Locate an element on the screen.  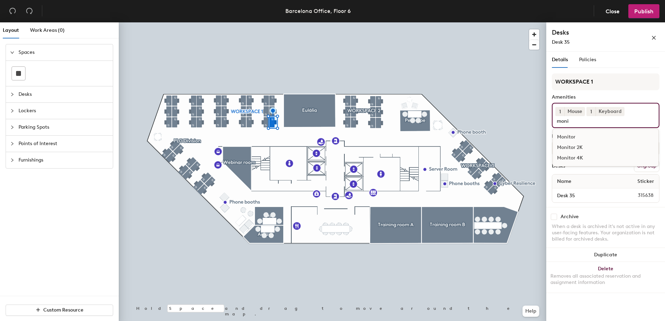
button: Duplicate is located at coordinates (606, 255).